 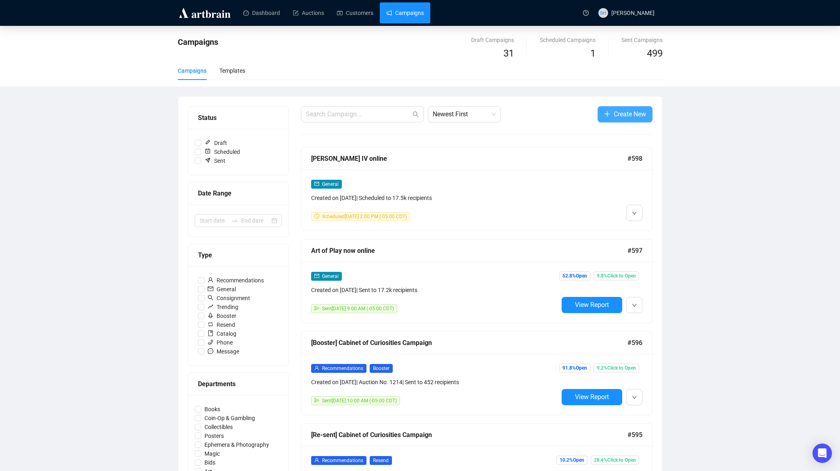 What do you see at coordinates (222, 152) in the screenshot?
I see `span: Scheduled` at bounding box center [222, 152].